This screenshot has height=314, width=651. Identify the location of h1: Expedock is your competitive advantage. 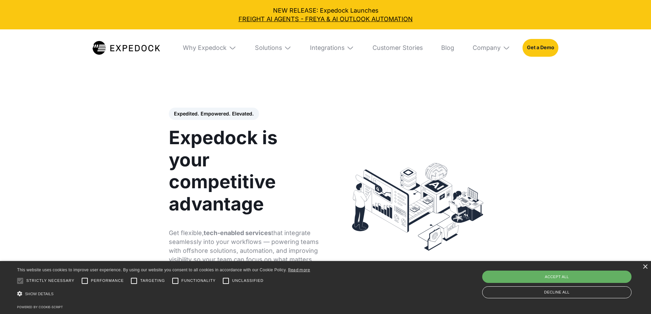
(244, 171).